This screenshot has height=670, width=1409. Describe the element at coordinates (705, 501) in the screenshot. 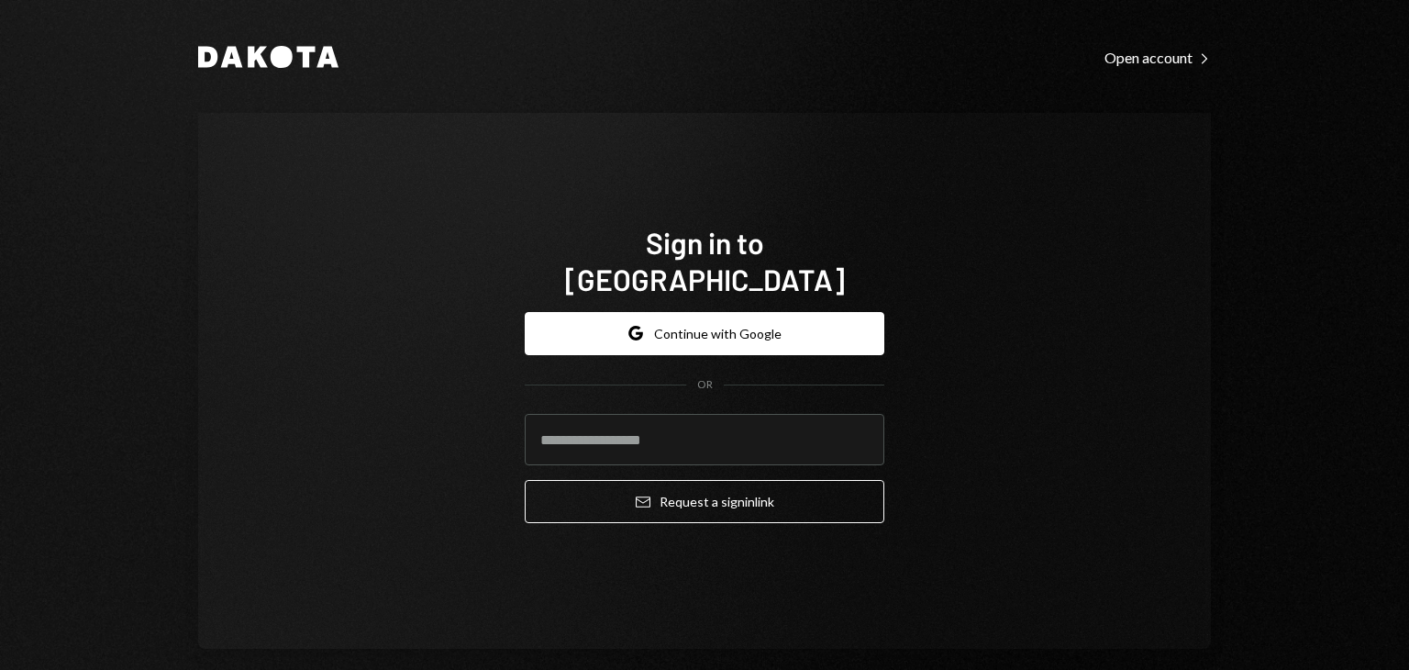

I see `button: Request a signinlink` at that location.